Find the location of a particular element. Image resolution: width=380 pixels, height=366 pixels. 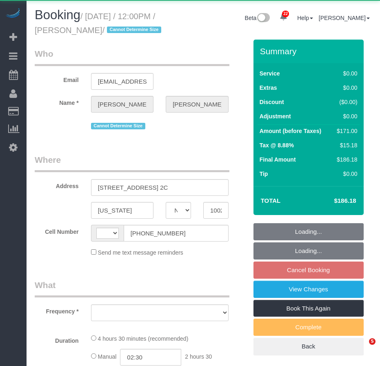

span: Booking is located at coordinates (57, 15).